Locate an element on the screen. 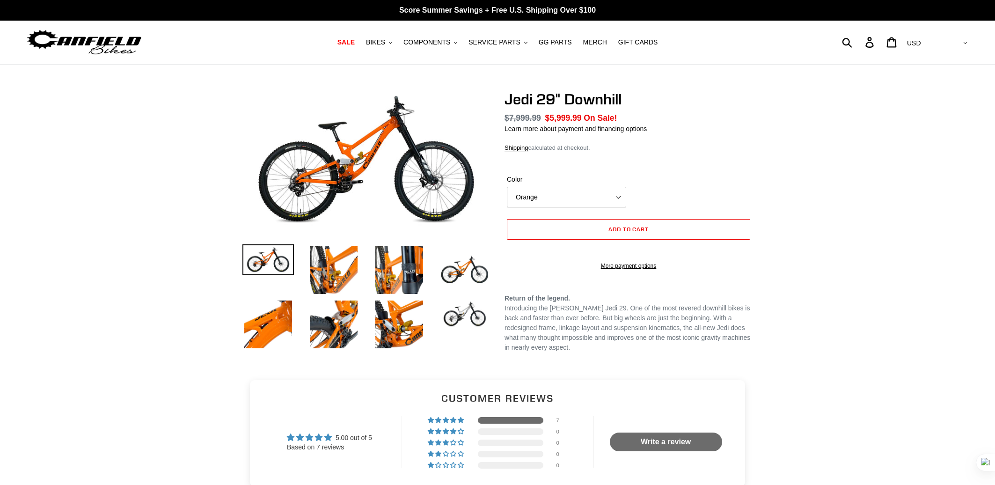 Image resolution: width=995 pixels, height=485 pixels. span: SERVICE PARTS is located at coordinates (494, 42).